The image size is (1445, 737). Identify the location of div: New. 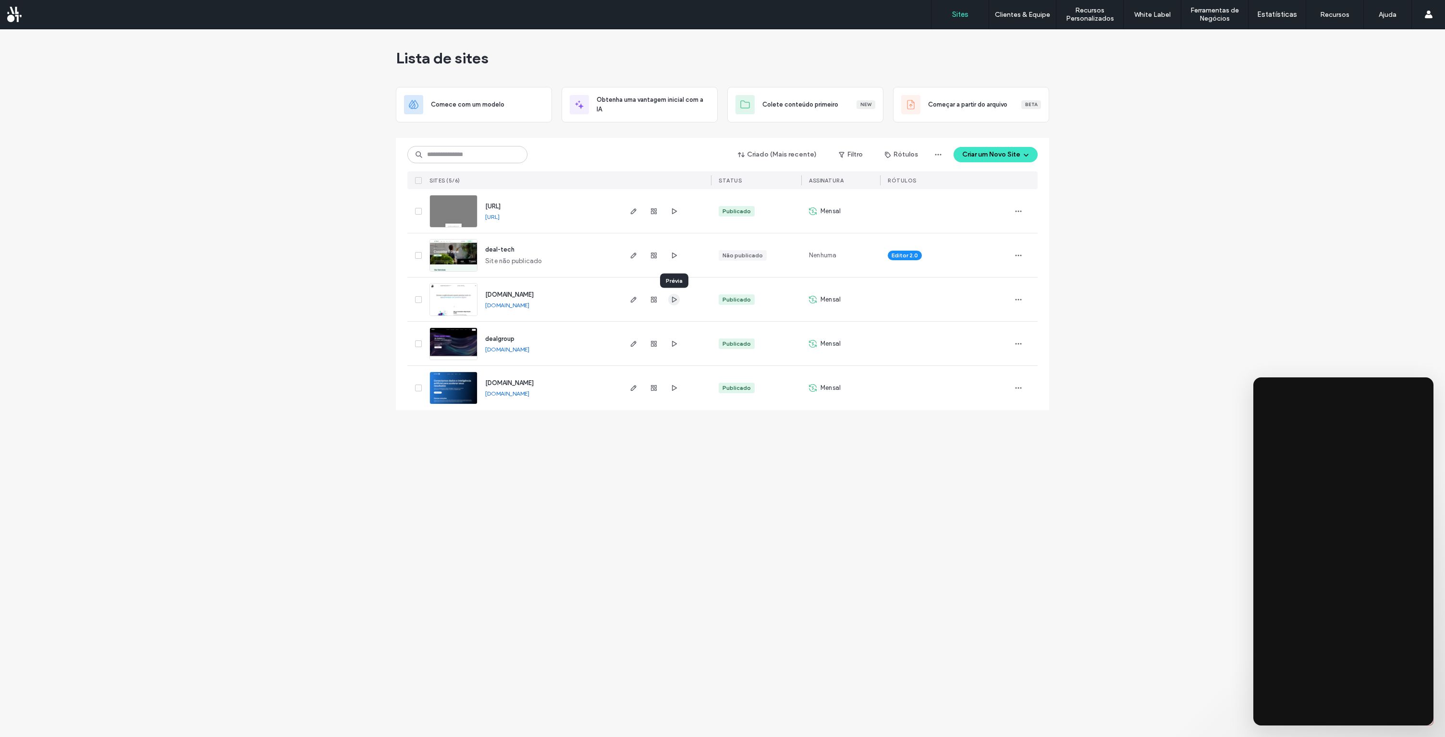
(865, 105).